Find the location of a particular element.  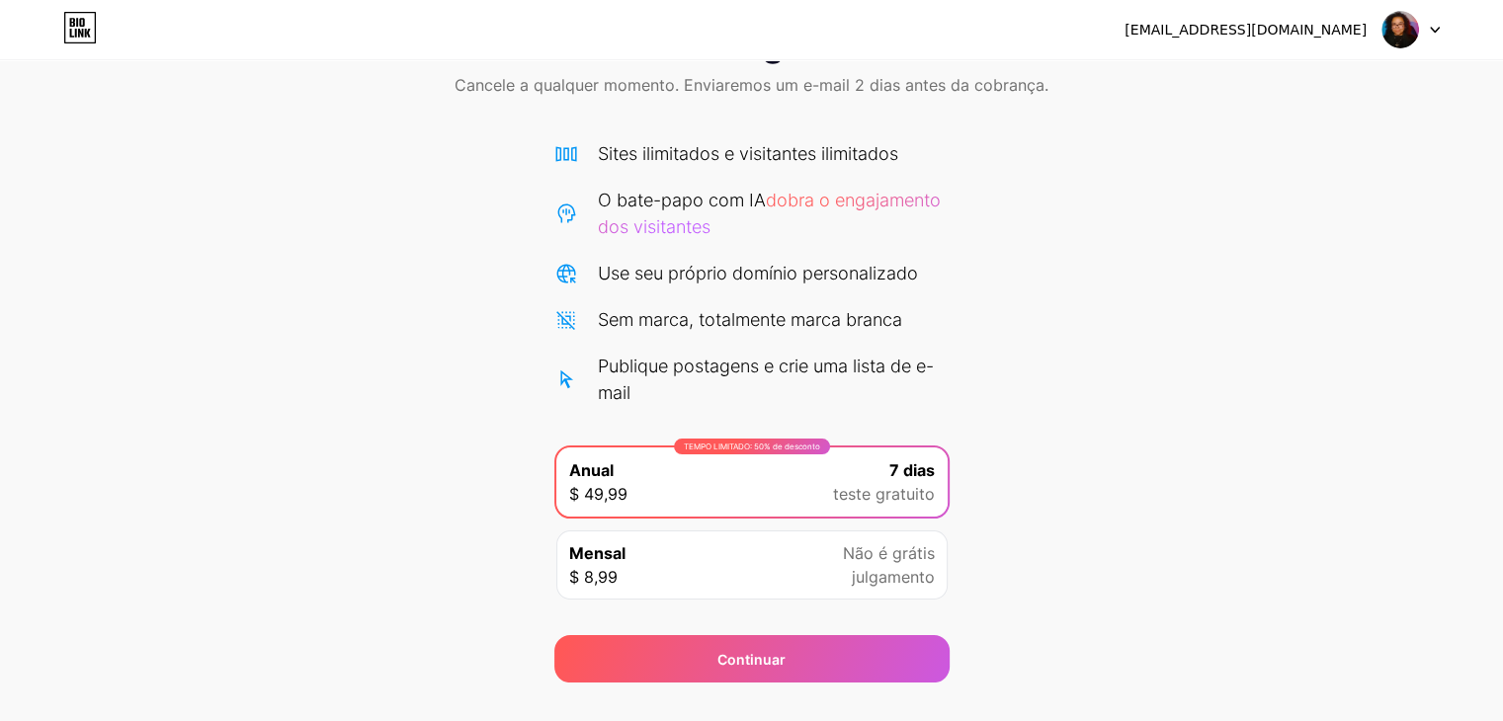

font: teste gratuito is located at coordinates (883, 494).